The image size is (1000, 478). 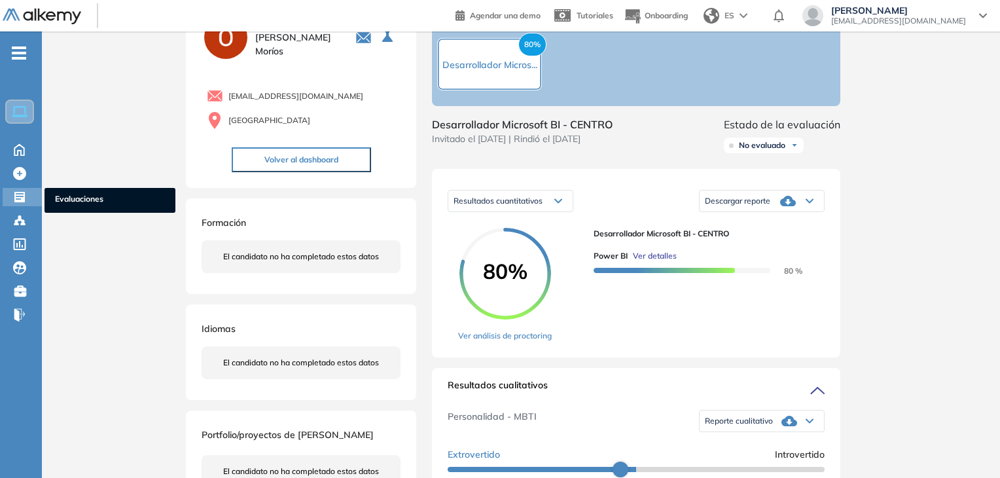 I want to click on span: Descargar reporte, so click(x=737, y=201).